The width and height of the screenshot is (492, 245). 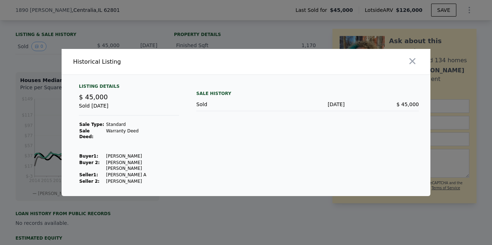 What do you see at coordinates (89, 156) in the screenshot?
I see `strong: Buyer 1 :` at bounding box center [89, 156].